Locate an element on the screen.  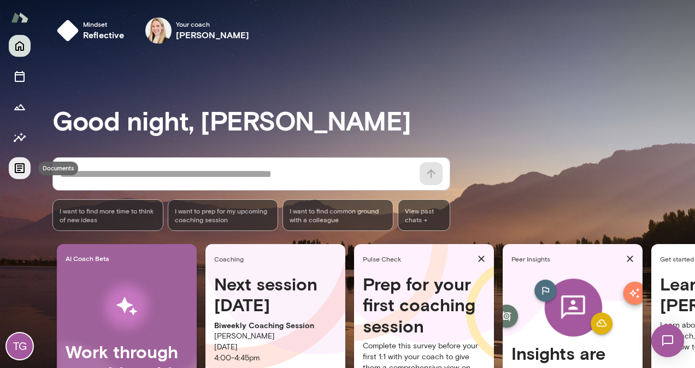
span: AI Coach Beta is located at coordinates (129, 258).